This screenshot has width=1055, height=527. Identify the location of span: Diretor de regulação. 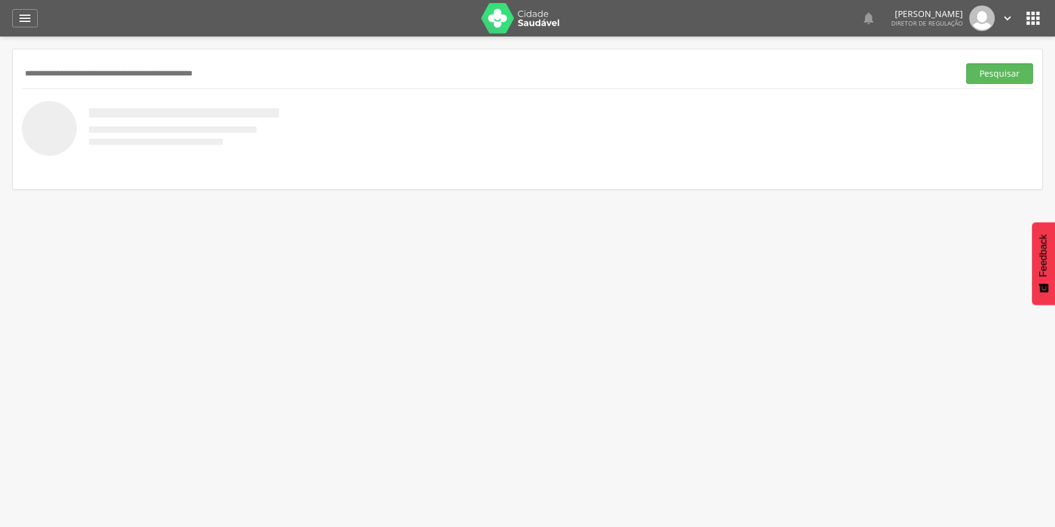
(927, 23).